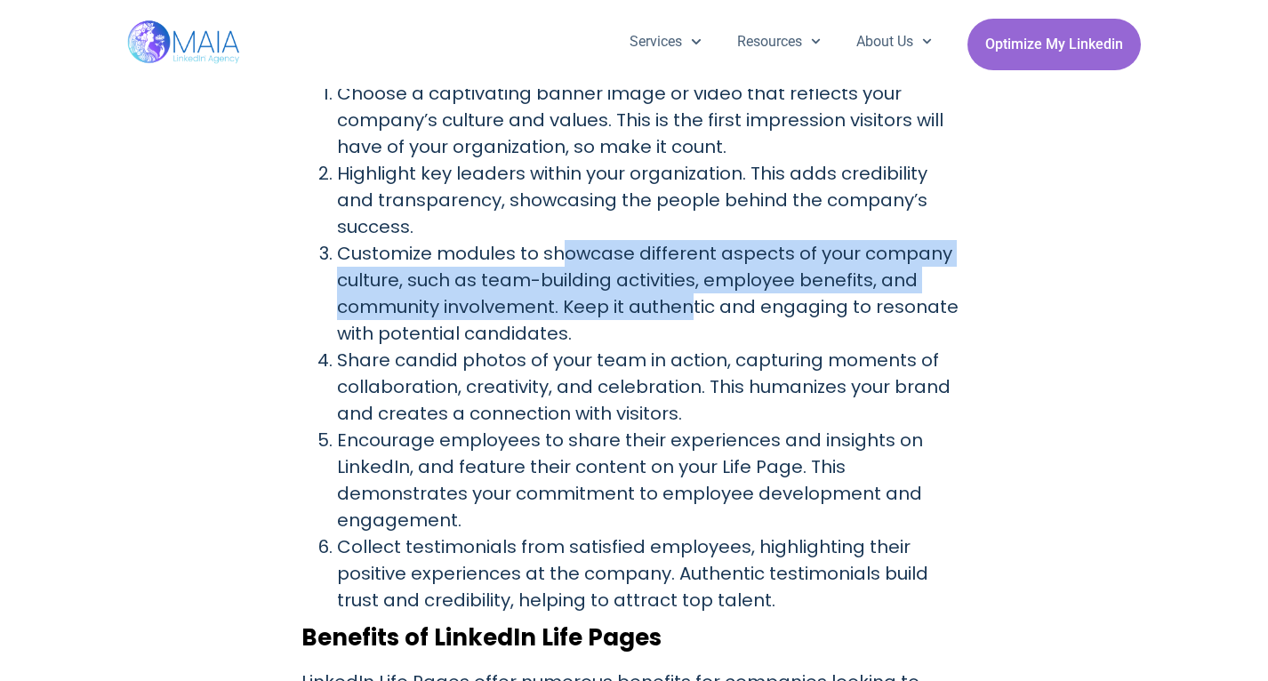 This screenshot has height=681, width=1268. Describe the element at coordinates (652, 573) in the screenshot. I see `li: Collect testimonials from satisfied employees, highlighting their positive experiences at the com...` at that location.